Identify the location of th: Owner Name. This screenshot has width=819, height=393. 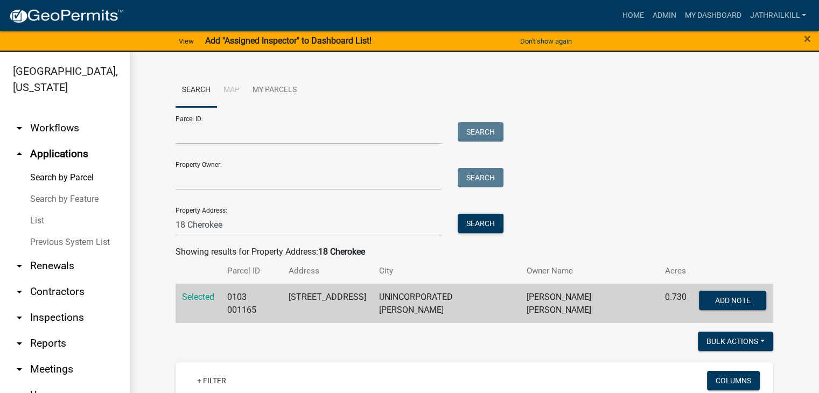
(589, 271).